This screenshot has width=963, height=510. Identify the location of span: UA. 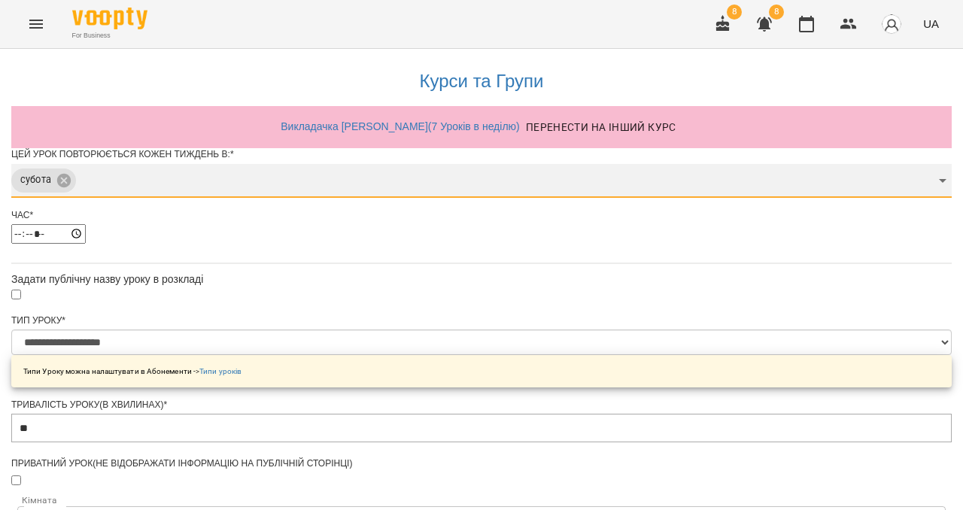
(931, 23).